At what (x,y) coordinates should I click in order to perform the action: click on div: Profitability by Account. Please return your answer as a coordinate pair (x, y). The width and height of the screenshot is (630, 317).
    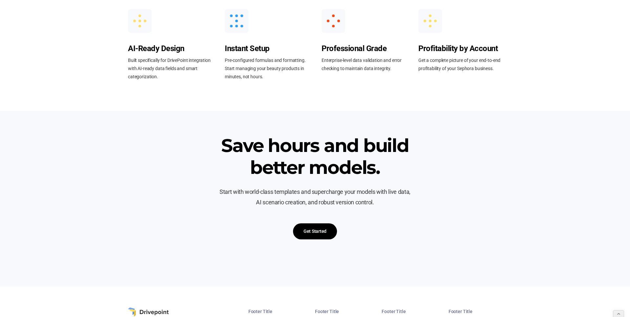
    Looking at the image, I should click on (460, 49).